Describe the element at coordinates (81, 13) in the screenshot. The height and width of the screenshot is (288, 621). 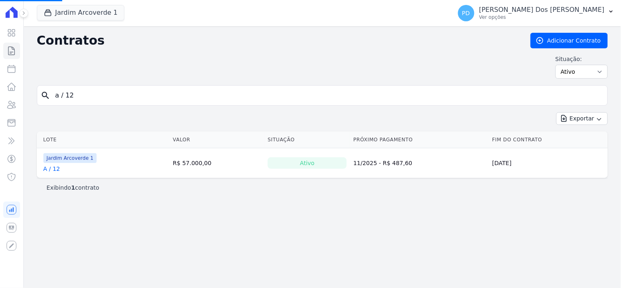
I see `button: Jardim Arcoverde 1` at that location.